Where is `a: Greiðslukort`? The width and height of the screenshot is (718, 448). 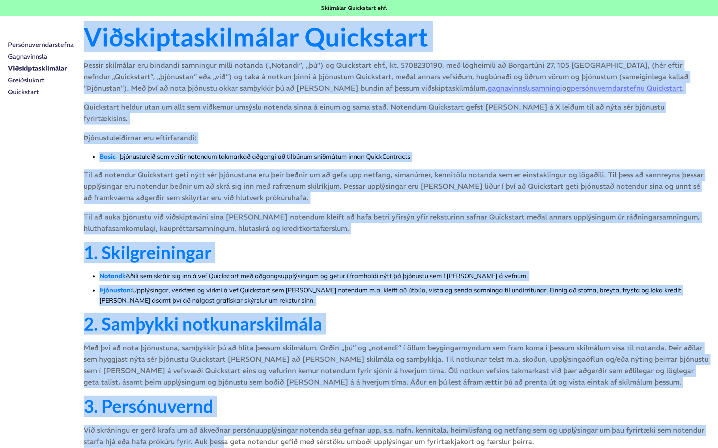 a: Greiðslukort is located at coordinates (44, 80).